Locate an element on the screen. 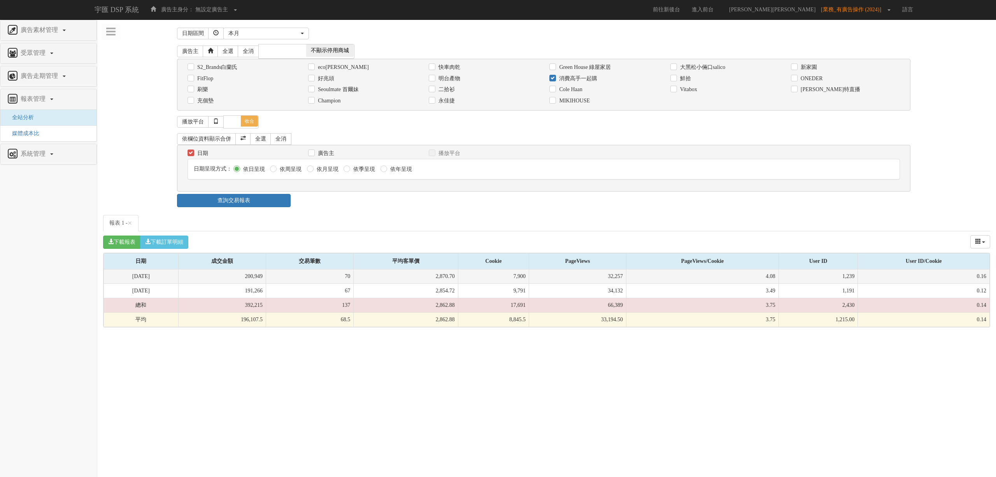 The width and height of the screenshot is (996, 477). label: 依季呈現 is located at coordinates (363, 169).